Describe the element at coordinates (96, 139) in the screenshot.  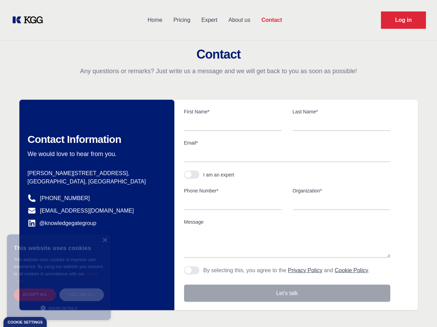
I see `h2: Contact Information` at that location.